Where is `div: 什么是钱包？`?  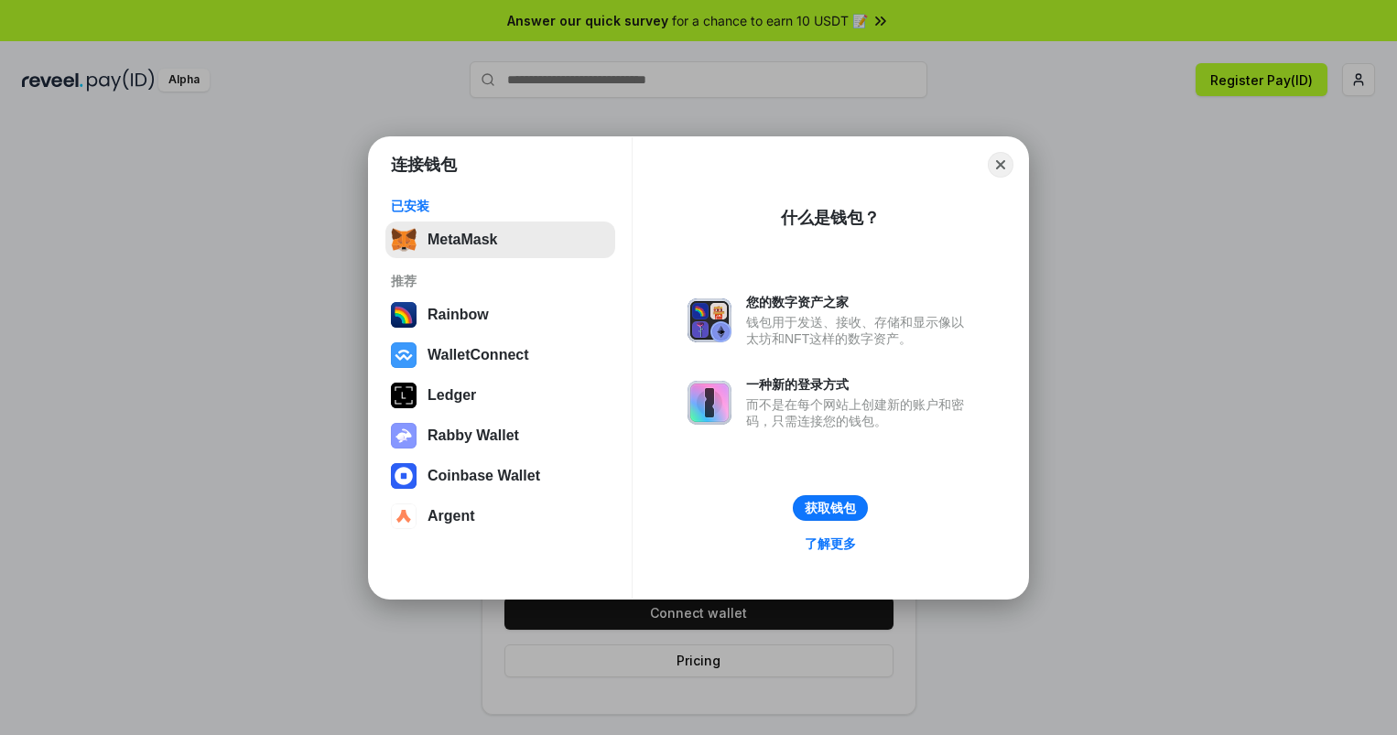 div: 什么是钱包？ is located at coordinates (830, 218).